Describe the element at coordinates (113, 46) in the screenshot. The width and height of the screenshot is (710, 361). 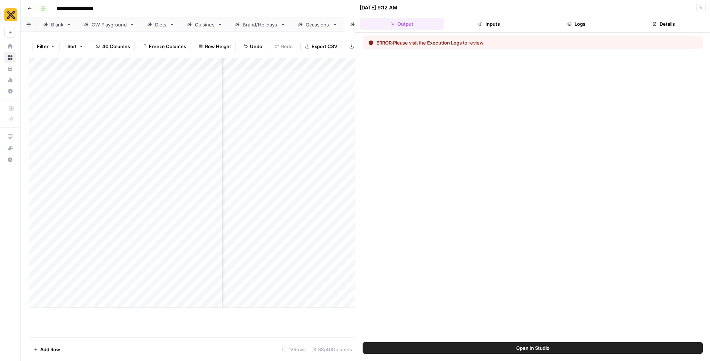
I see `button: 40 Columns` at that location.